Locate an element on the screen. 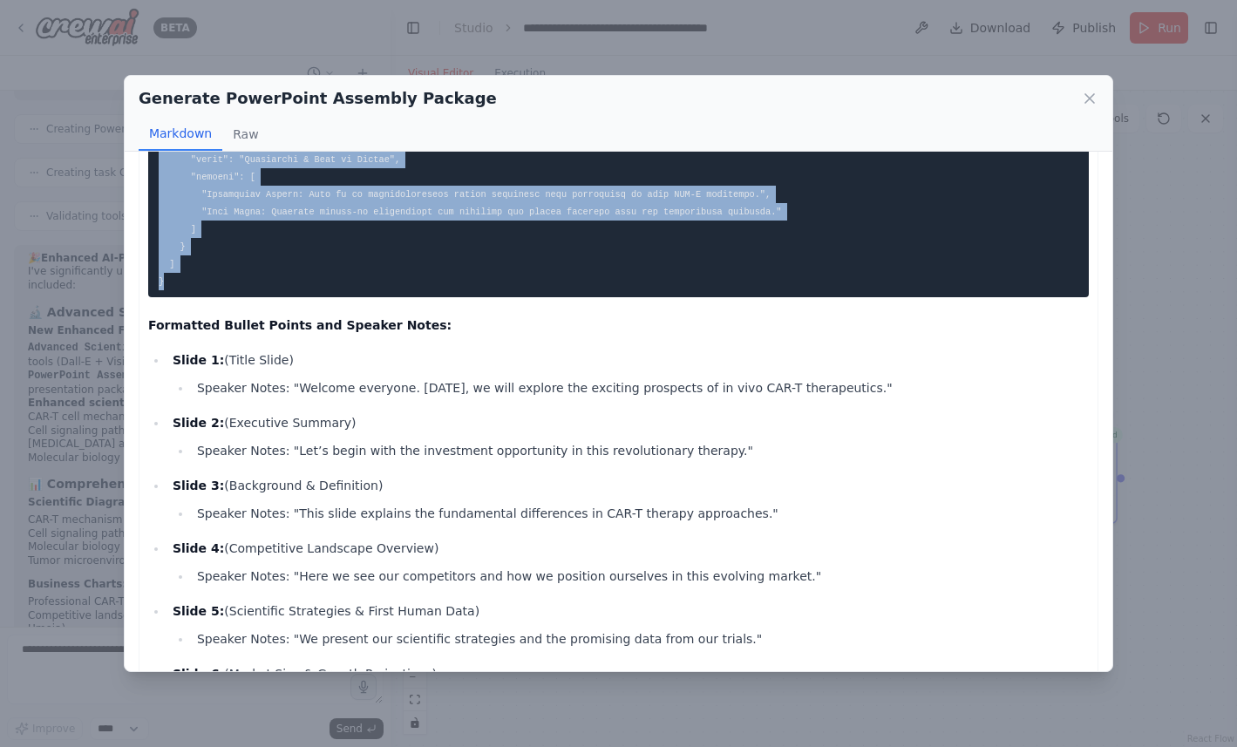 The height and width of the screenshot is (747, 1237). strong: Slide 1: is located at coordinates (198, 360).